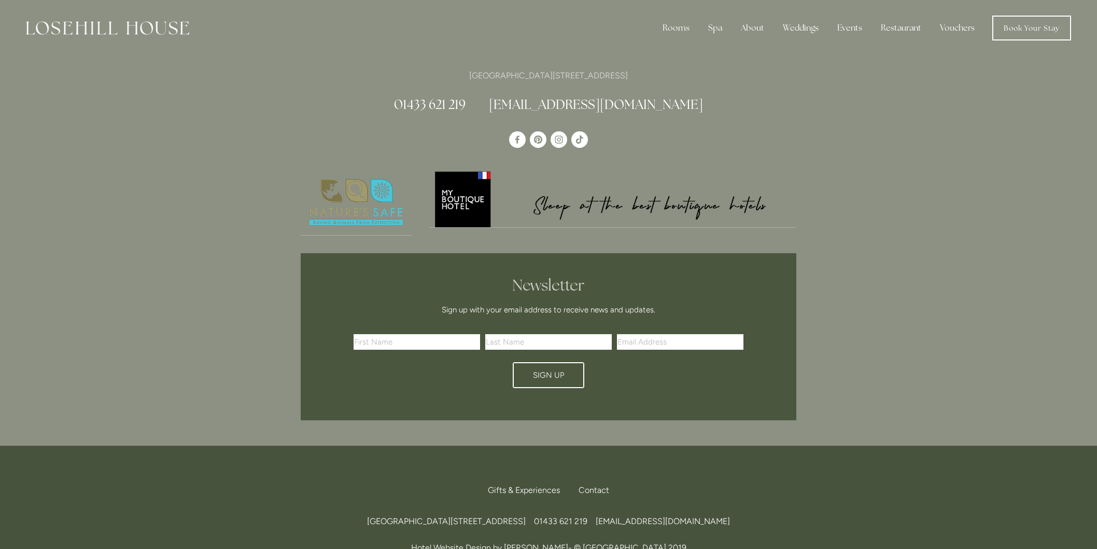  Describe the element at coordinates (107, 28) in the screenshot. I see `img: Losehill House` at that location.